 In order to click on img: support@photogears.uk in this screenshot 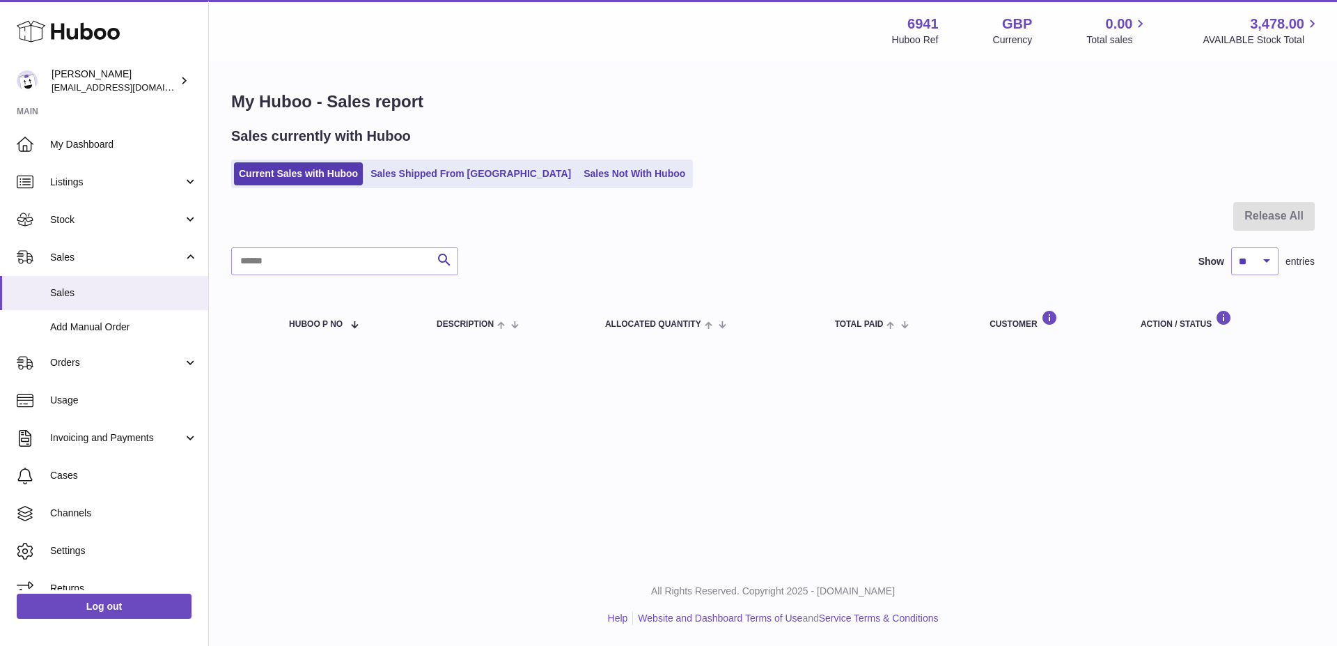, I will do `click(27, 81)`.